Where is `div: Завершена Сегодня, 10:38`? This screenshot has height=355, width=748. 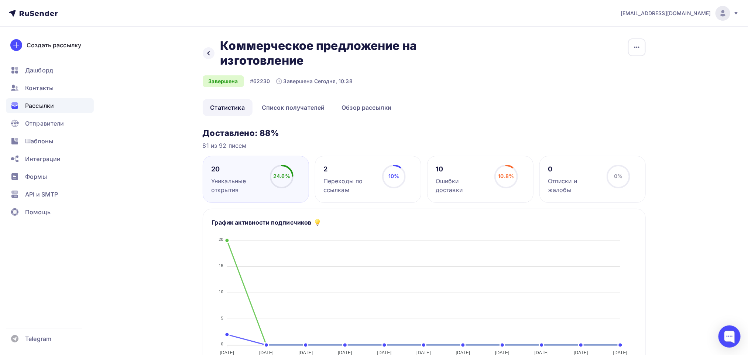 div: Завершена Сегодня, 10:38 is located at coordinates (314, 81).